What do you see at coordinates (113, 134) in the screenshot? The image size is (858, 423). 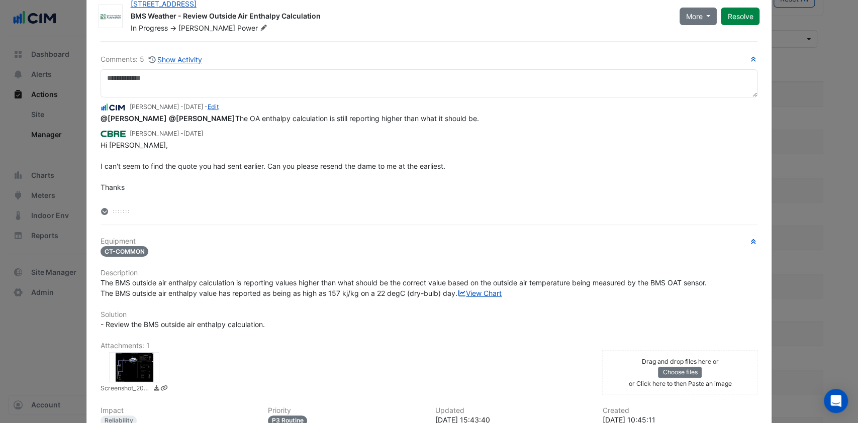 I see `img: CBRE` at bounding box center [113, 134].